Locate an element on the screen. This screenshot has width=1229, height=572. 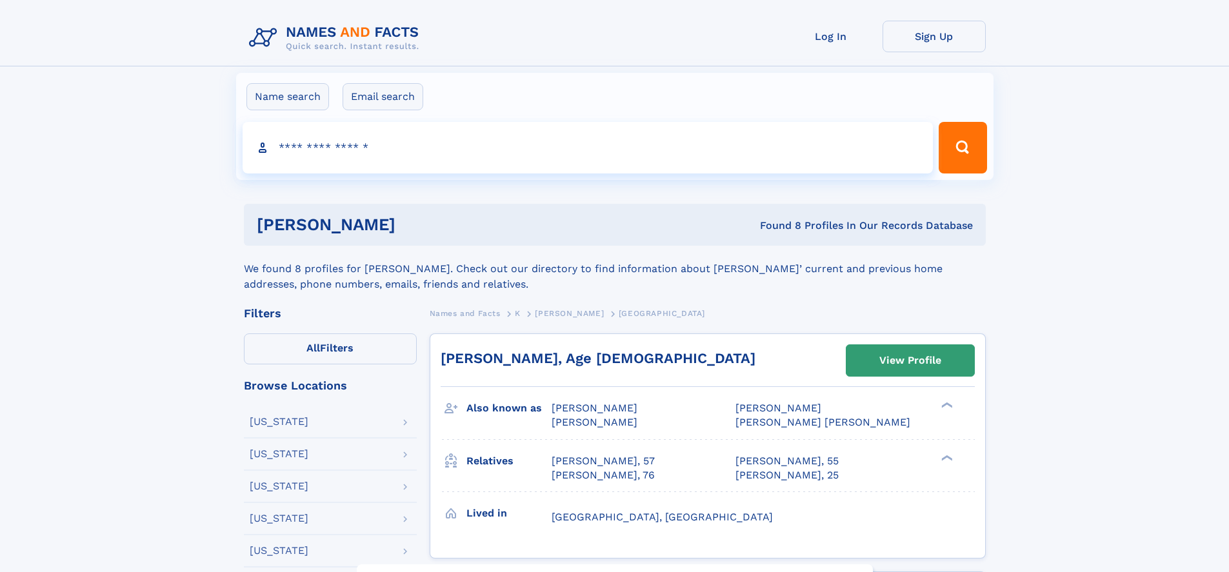
div: Browse Locations is located at coordinates (330, 386).